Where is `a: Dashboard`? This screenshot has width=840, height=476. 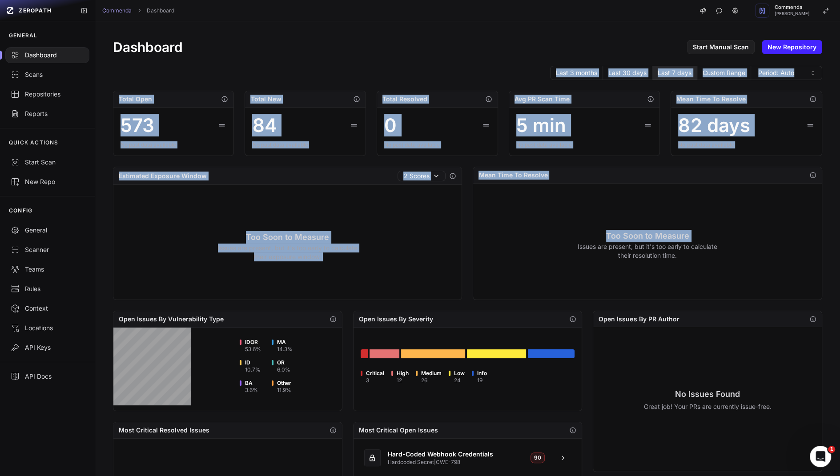
a: Dashboard is located at coordinates (160, 11).